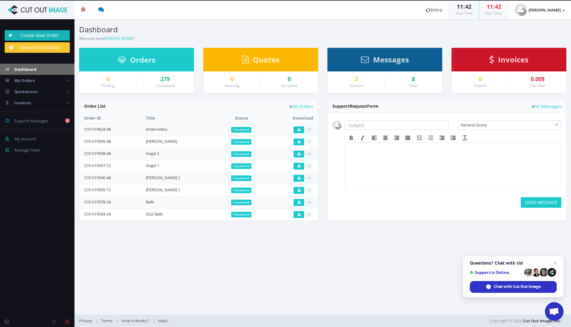  I want to click on a: Request Quotation, so click(37, 48).